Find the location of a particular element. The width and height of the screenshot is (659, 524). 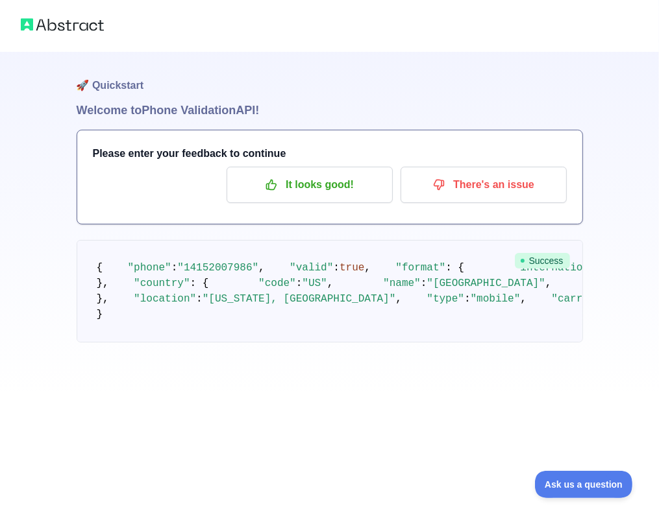

img: Abstract logo is located at coordinates (62, 25).